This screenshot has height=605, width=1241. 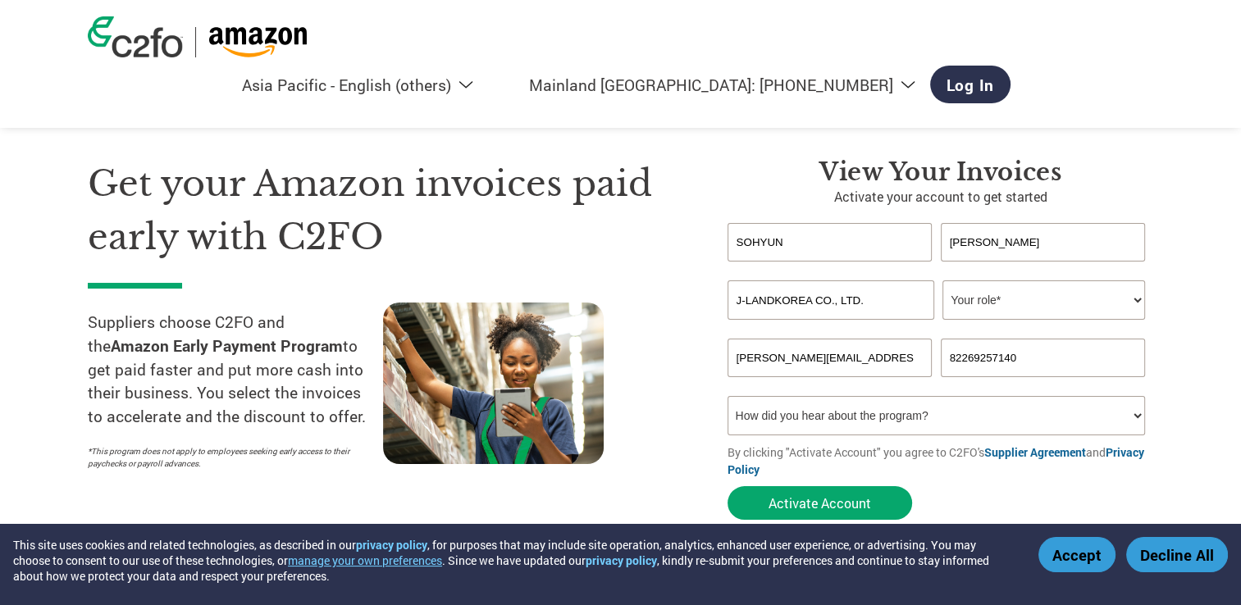 I want to click on button: Decline All, so click(x=1177, y=554).